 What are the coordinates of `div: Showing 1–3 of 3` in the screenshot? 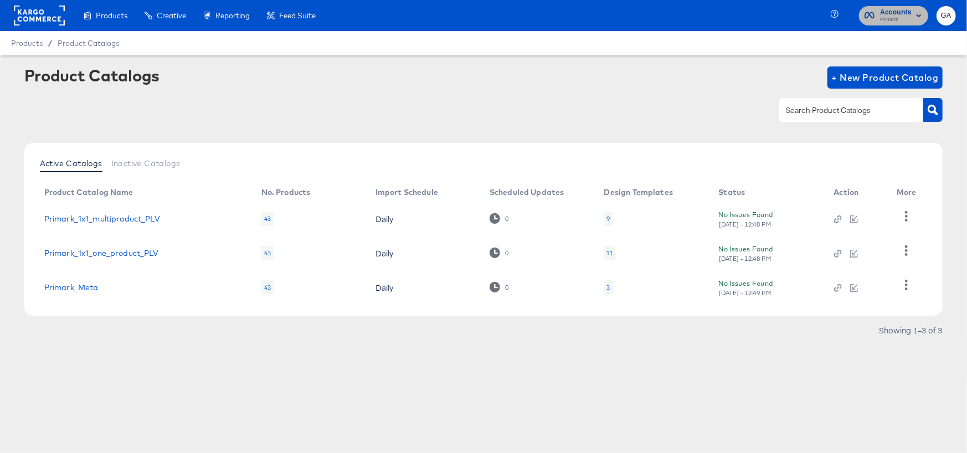 It's located at (910, 330).